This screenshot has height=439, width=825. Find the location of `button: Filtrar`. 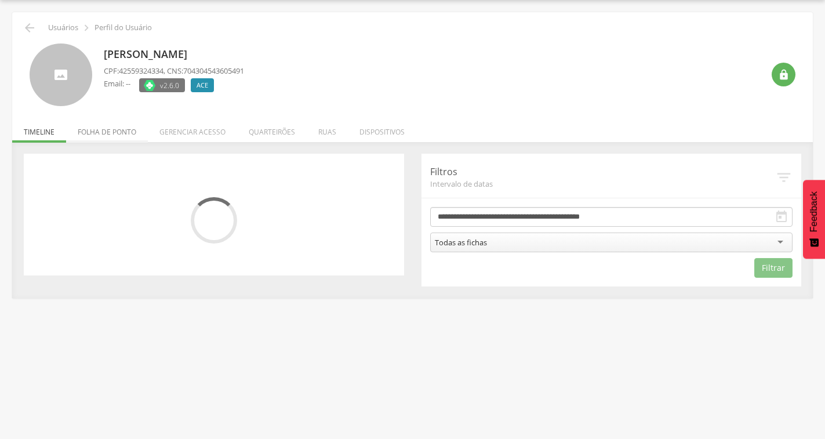

button: Filtrar is located at coordinates (773, 268).